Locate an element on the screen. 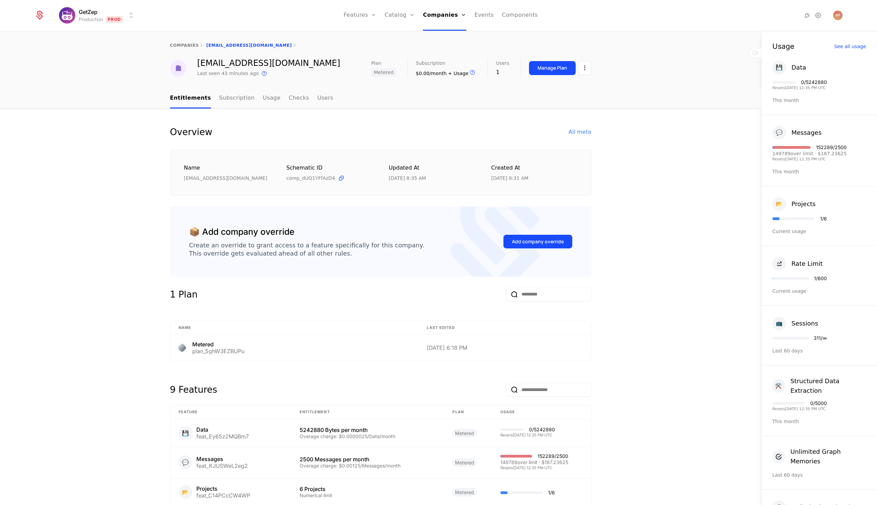 Image resolution: width=877 pixels, height=505 pixels. nav: Main is located at coordinates (381, 98).